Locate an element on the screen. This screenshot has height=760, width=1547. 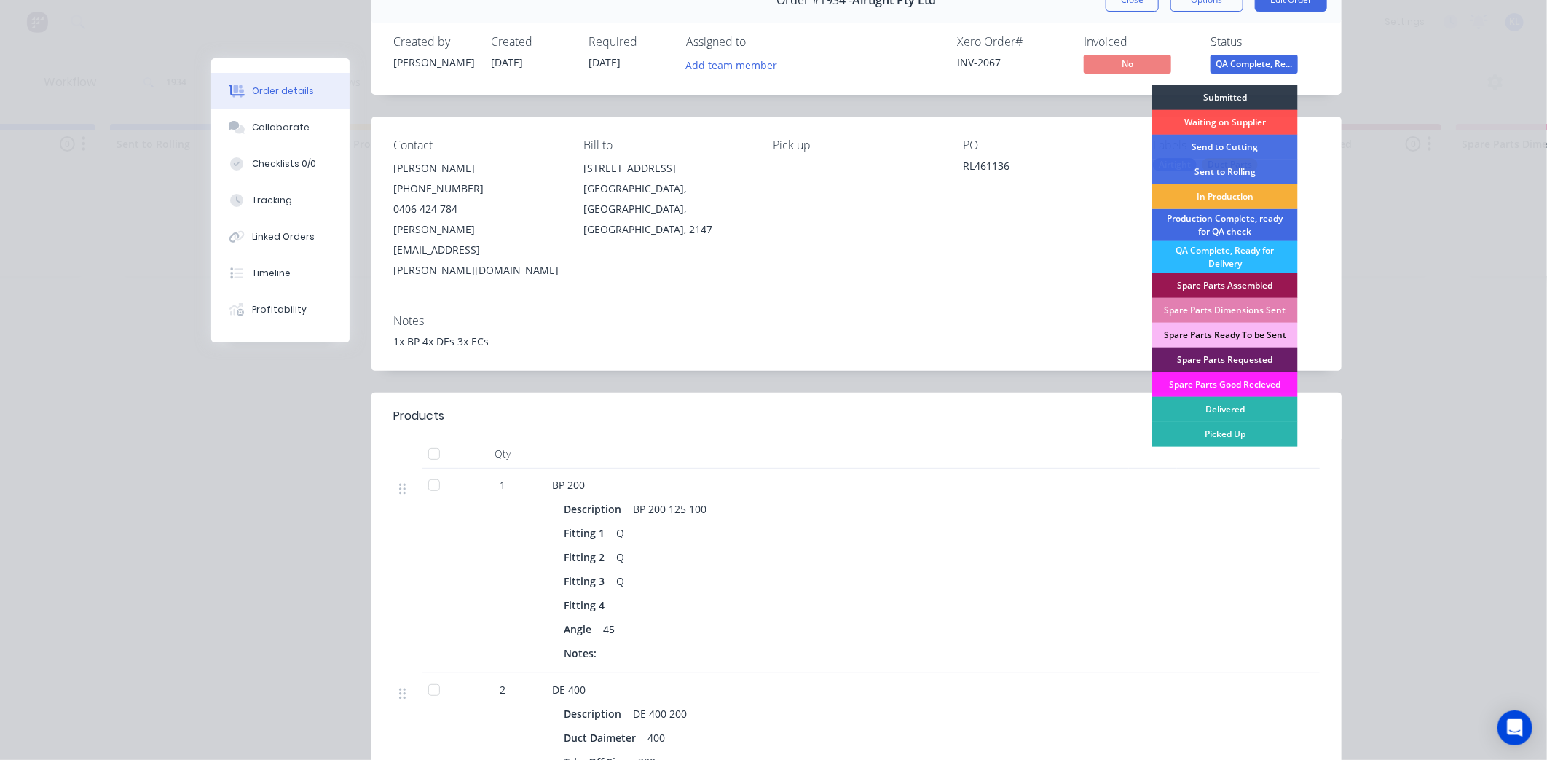
div: Contact is located at coordinates (476, 145).